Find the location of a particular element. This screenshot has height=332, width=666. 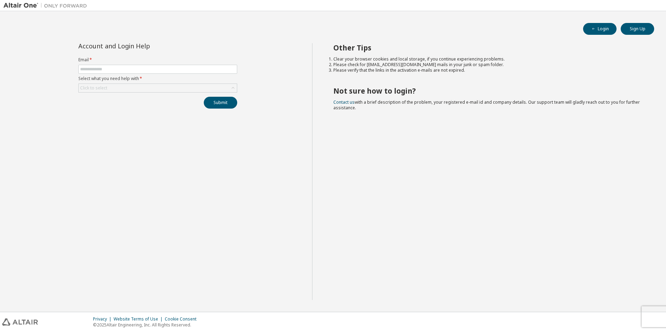

button: Login is located at coordinates (600, 29).